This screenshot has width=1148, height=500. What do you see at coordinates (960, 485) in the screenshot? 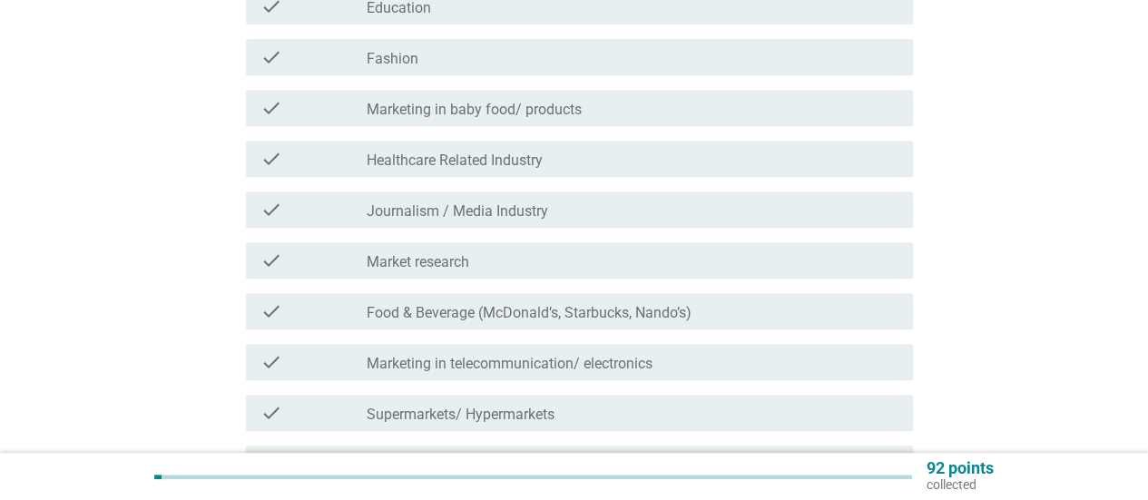
I see `p: collected` at bounding box center [960, 485].